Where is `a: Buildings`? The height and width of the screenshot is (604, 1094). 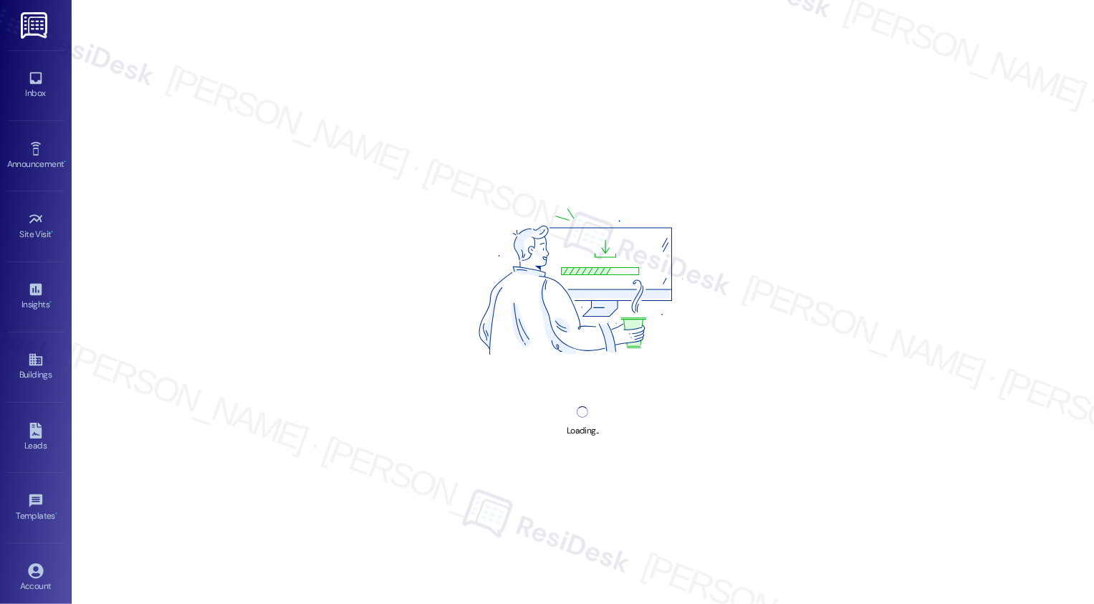 a: Buildings is located at coordinates (36, 367).